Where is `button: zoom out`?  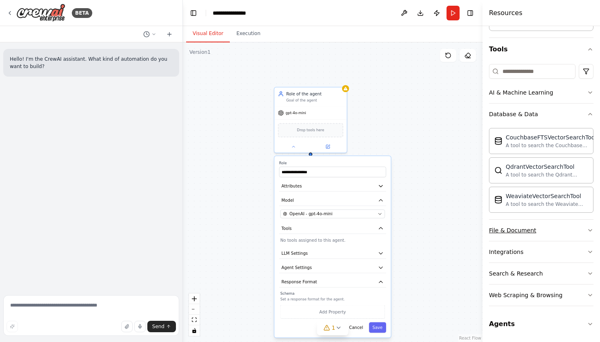
button: zoom out is located at coordinates (194, 310).